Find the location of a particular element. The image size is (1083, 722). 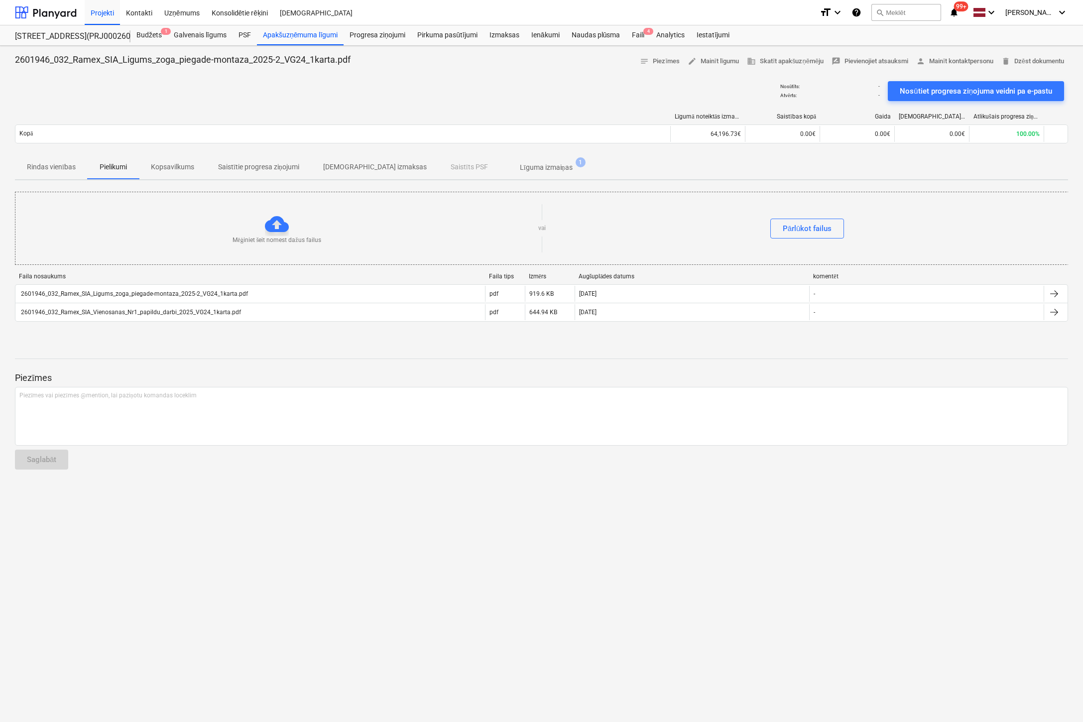

p: Atvērts : is located at coordinates (788, 95).